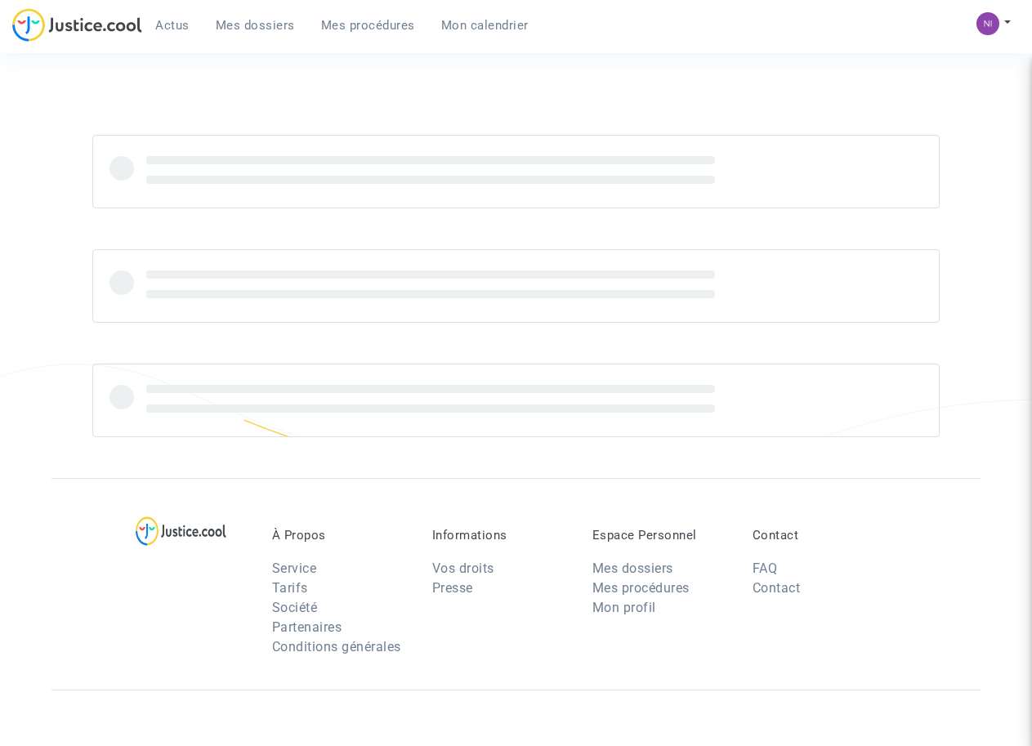 Image resolution: width=1032 pixels, height=746 pixels. What do you see at coordinates (77, 25) in the screenshot?
I see `img: jc-logo.svg` at bounding box center [77, 25].